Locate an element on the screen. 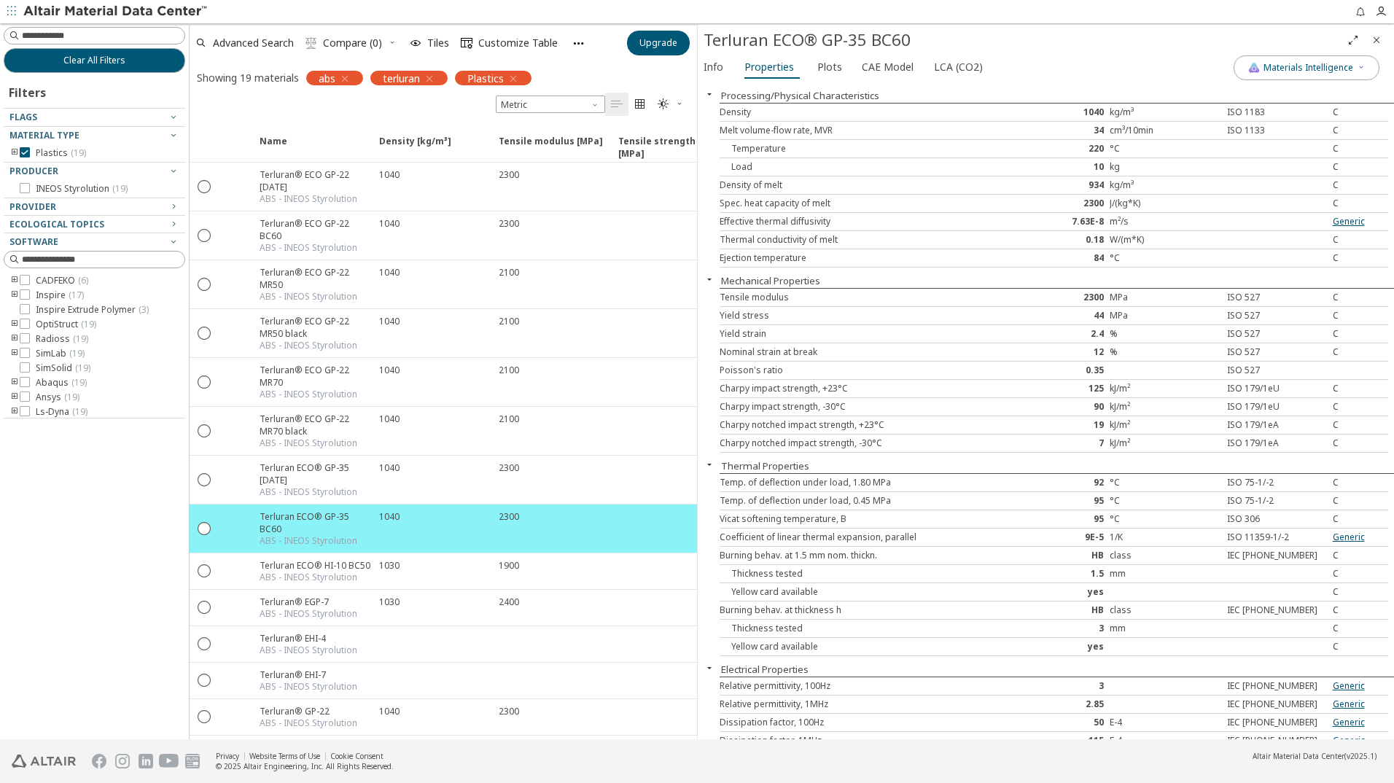 The image size is (1394, 783). span: terluran is located at coordinates (401, 78).